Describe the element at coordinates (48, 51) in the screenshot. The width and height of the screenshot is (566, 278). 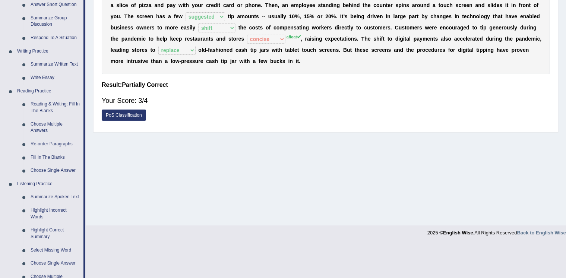
I see `a: Writing Practice` at that location.